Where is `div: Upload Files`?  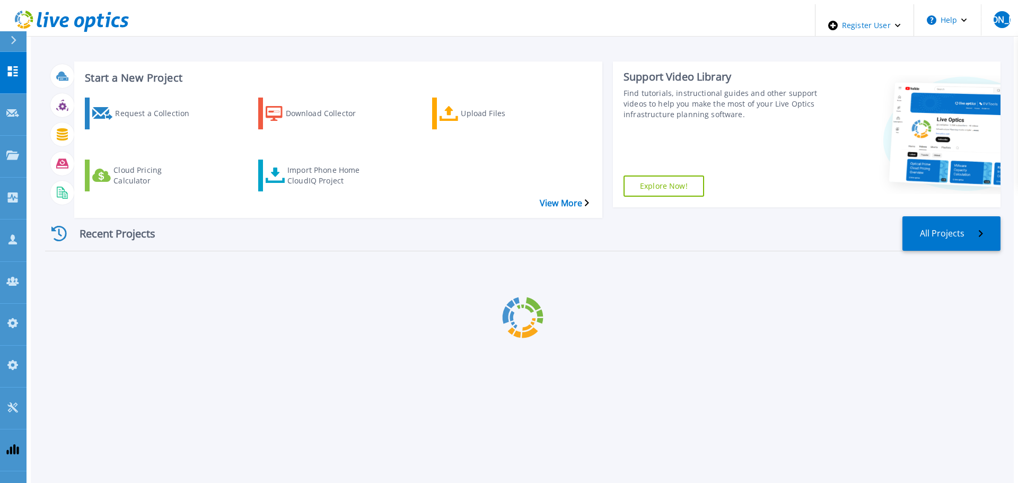
div: Upload Files is located at coordinates (503, 113).